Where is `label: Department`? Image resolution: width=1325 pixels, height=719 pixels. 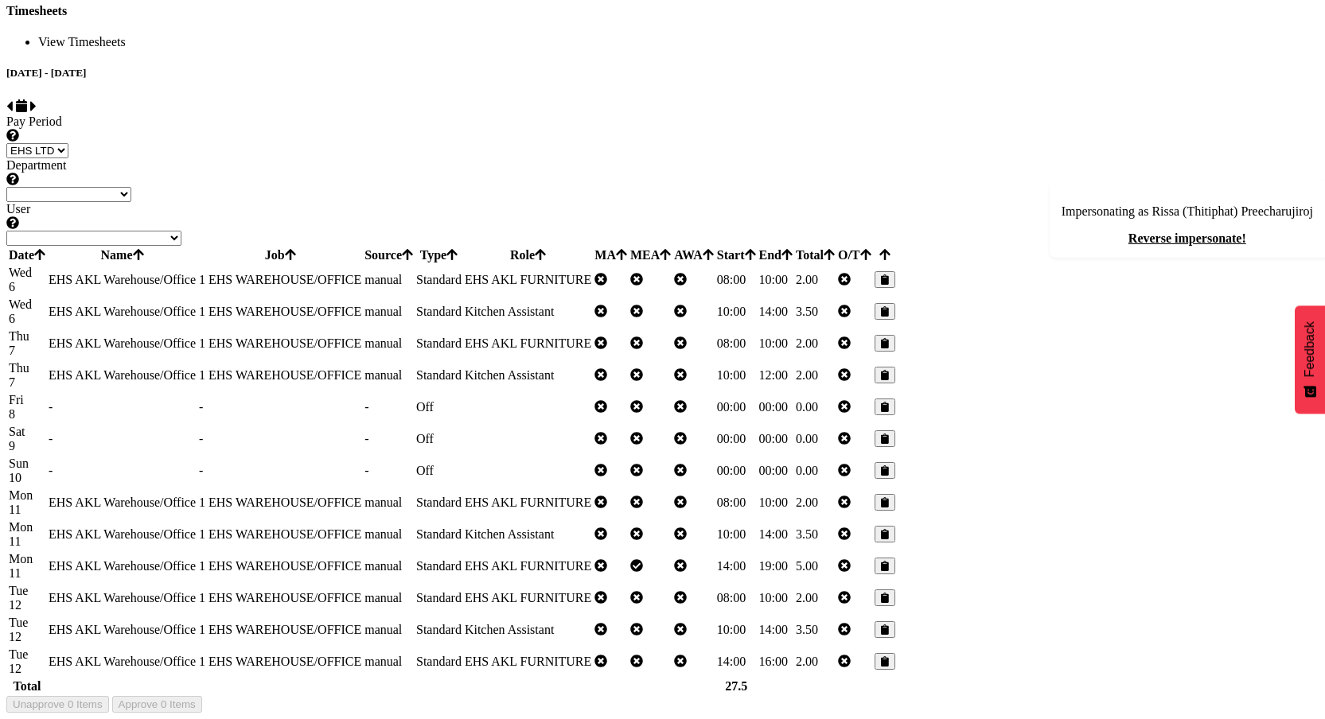
label: Department is located at coordinates (662, 173).